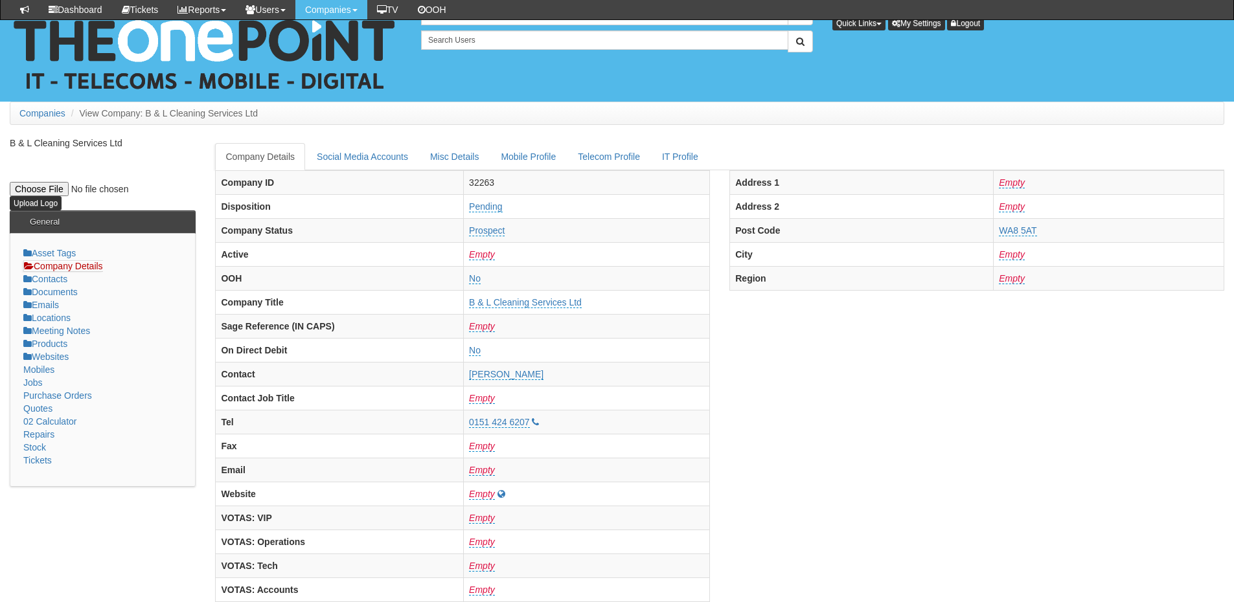  Describe the element at coordinates (339, 541) in the screenshot. I see `th: VOTAS: Operations` at that location.